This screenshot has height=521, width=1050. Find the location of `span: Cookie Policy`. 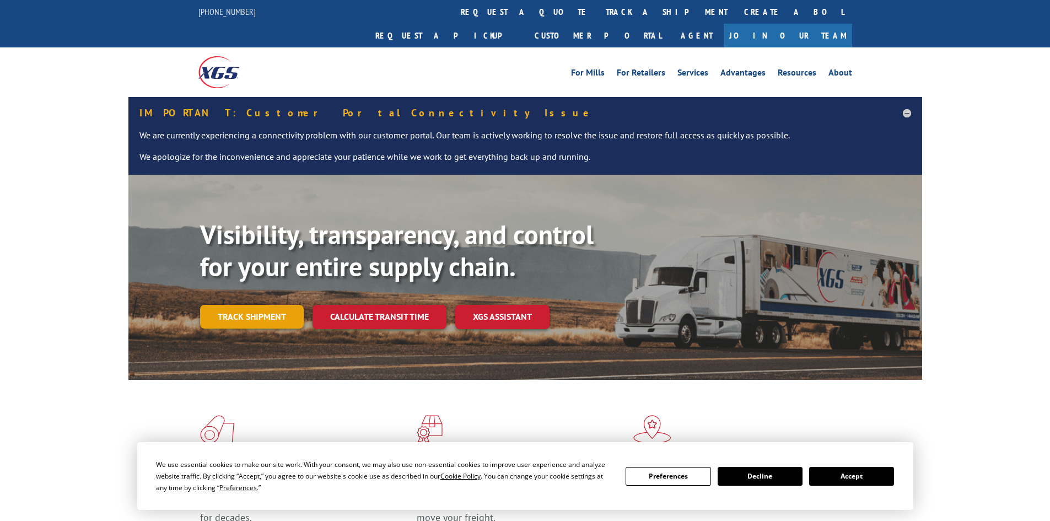

span: Cookie Policy is located at coordinates (460, 476).